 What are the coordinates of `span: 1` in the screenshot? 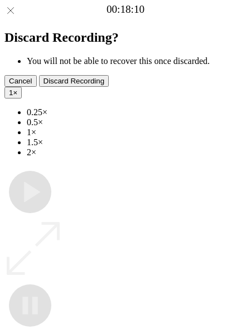 It's located at (11, 92).